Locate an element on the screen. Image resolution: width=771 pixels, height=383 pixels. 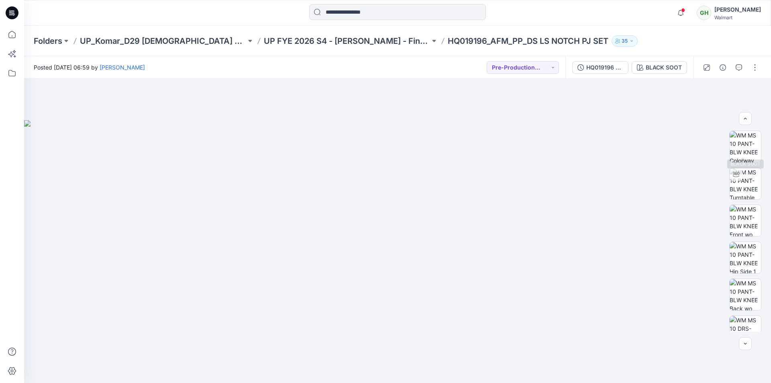
p: Folders is located at coordinates (48, 41).